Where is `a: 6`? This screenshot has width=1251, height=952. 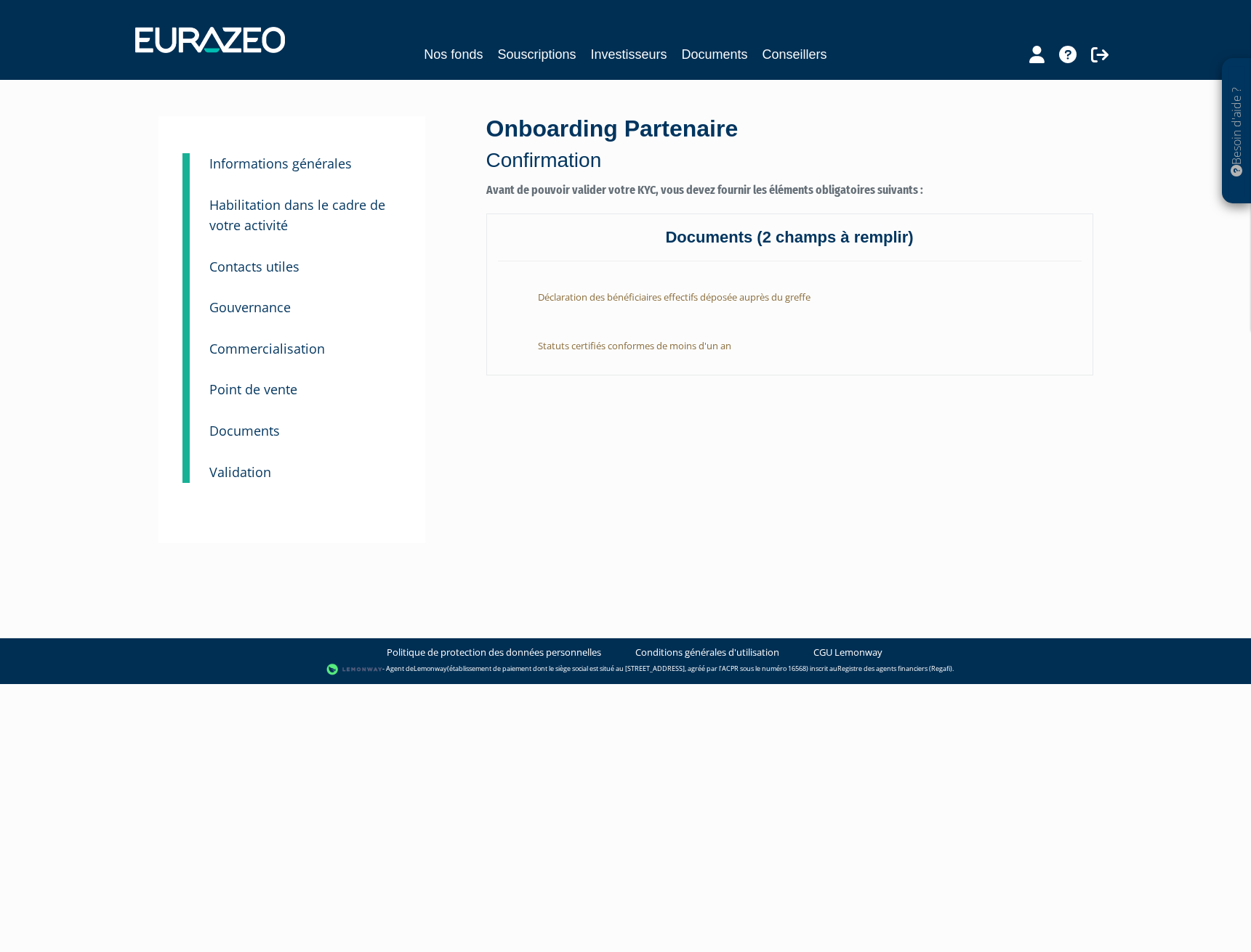
a: 6 is located at coordinates (186, 300).